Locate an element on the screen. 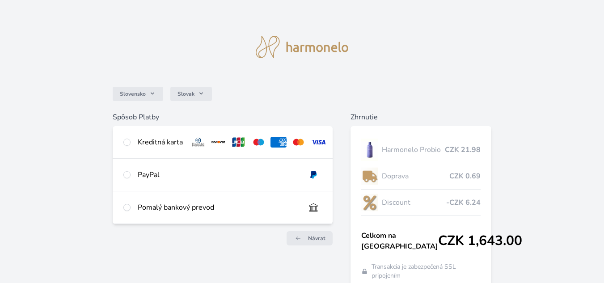 This screenshot has height=283, width=604. img: discover.svg is located at coordinates (218, 142).